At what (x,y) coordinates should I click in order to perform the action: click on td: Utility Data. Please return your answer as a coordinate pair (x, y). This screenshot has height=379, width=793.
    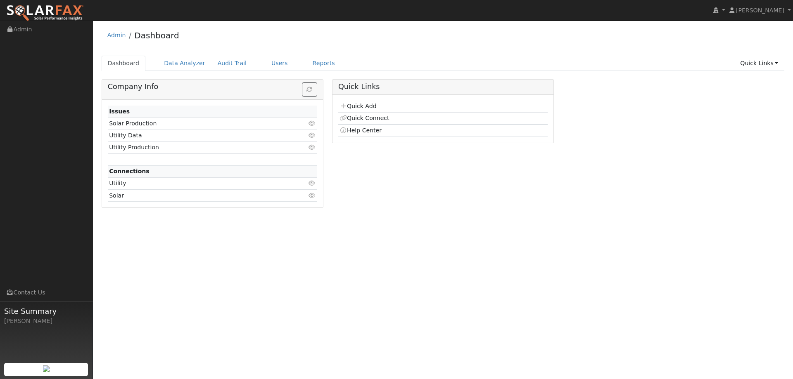
    Looking at the image, I should click on (195, 135).